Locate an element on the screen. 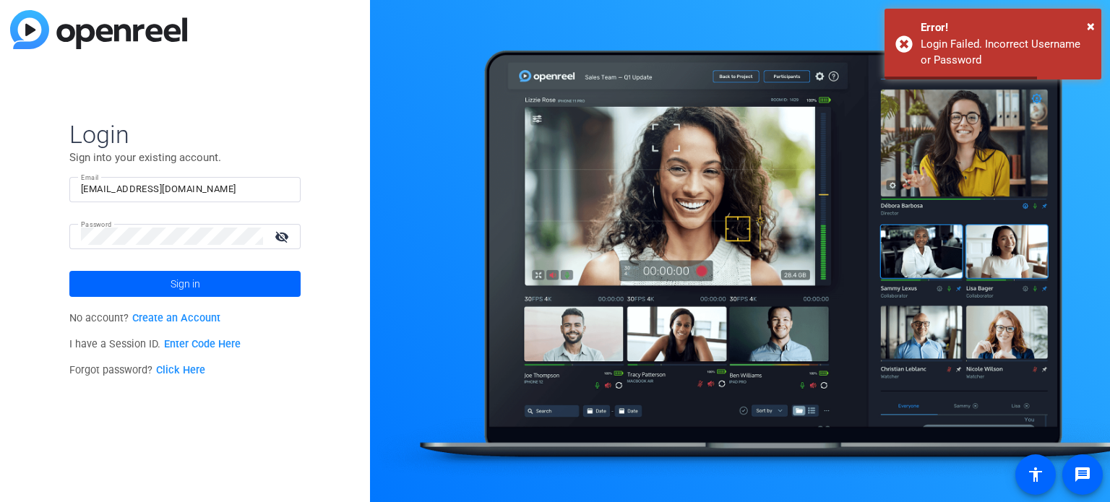  mat-label: Email is located at coordinates (90, 177).